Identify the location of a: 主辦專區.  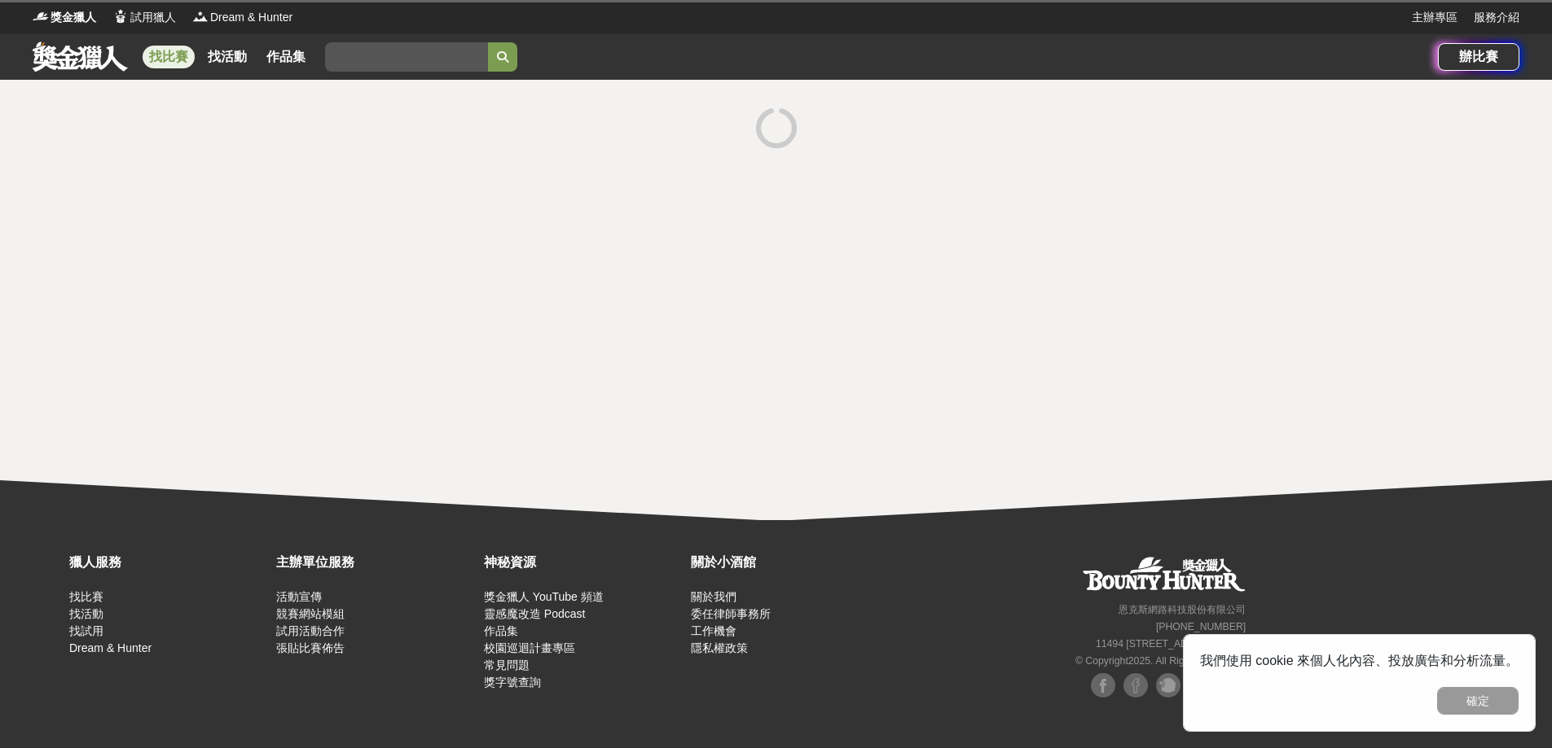
(1434, 17).